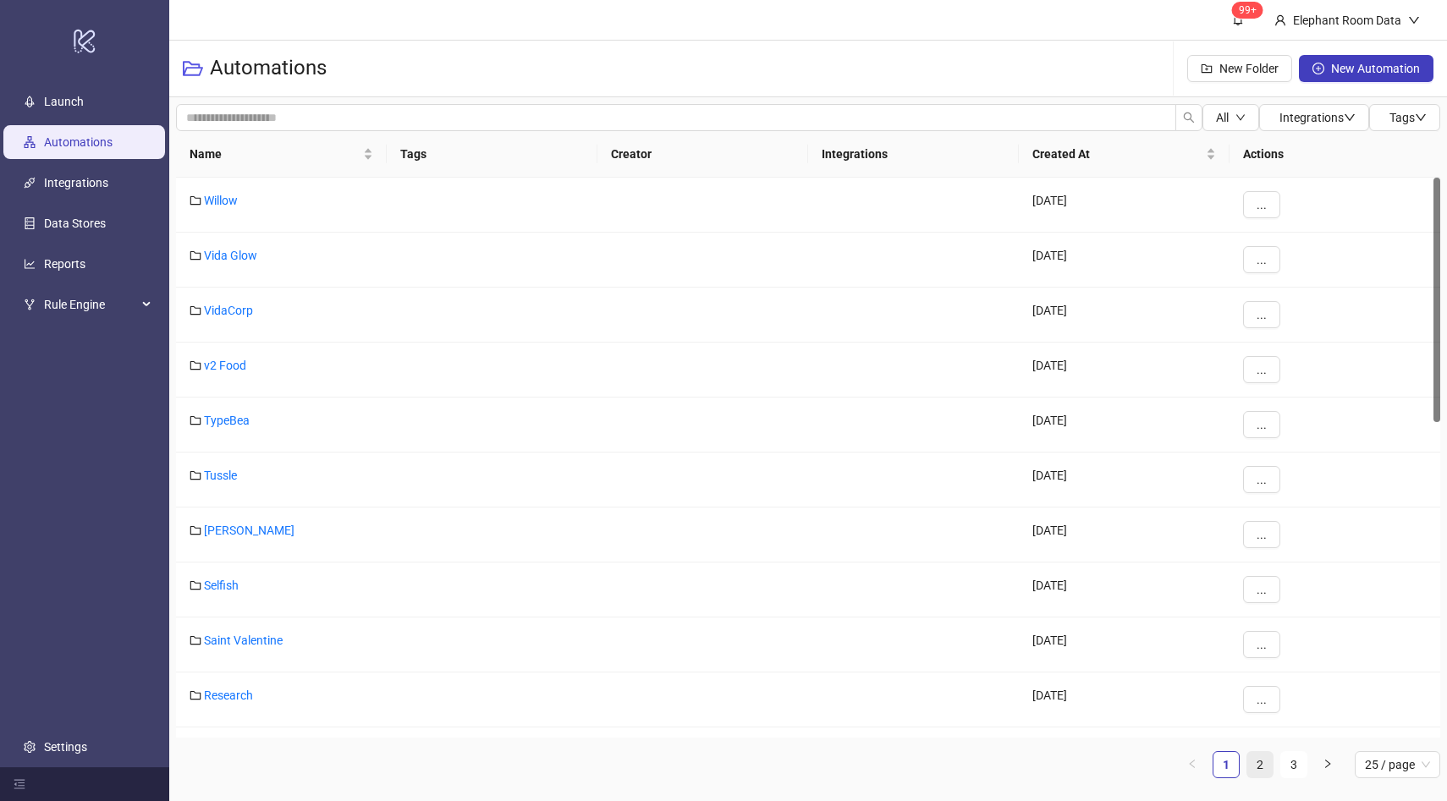 This screenshot has width=1447, height=801. Describe the element at coordinates (1317, 118) in the screenshot. I see `span: Integrations` at that location.